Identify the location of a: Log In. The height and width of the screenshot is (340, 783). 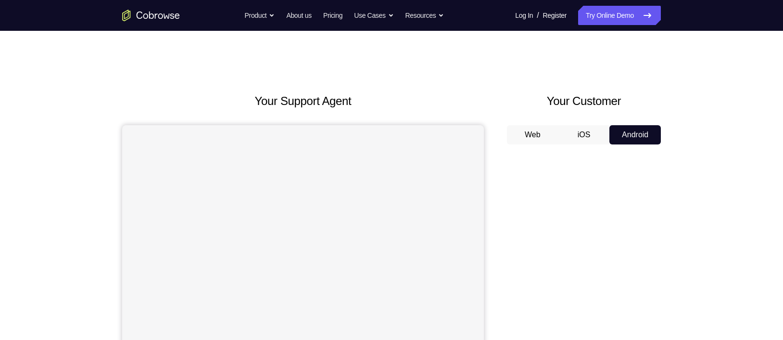
(524, 15).